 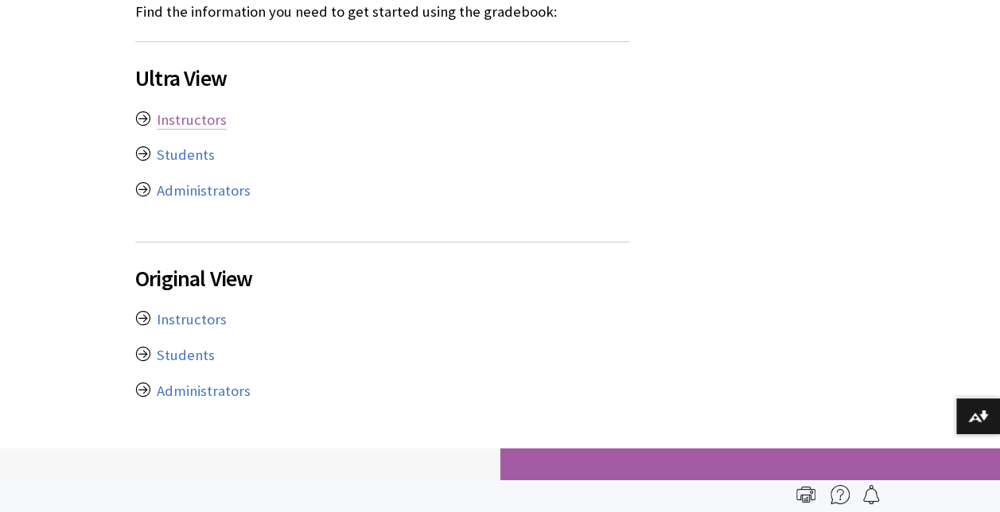 I want to click on span: Original View, so click(x=382, y=278).